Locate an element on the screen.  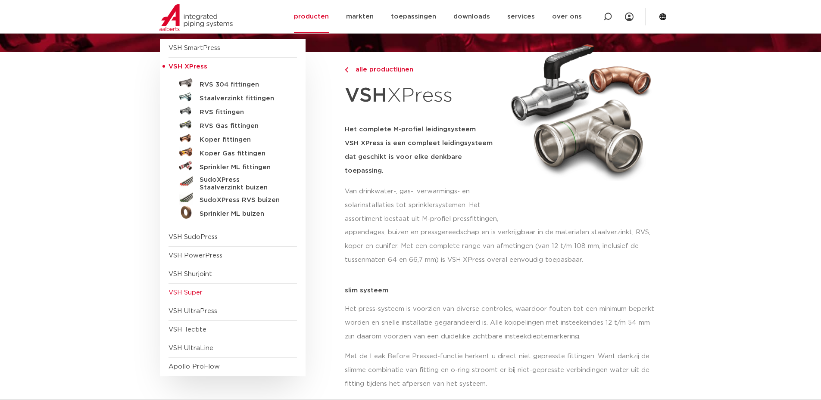
a: Koper fittingen is located at coordinates (233, 138).